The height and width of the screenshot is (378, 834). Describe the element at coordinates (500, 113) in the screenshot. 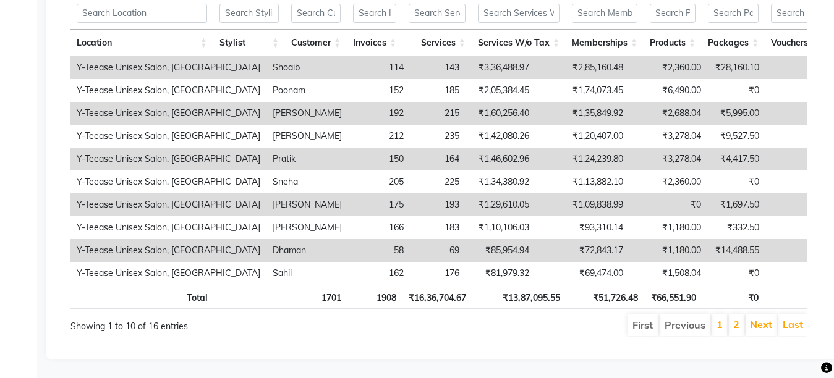

I see `td: ₹1,60,256.40` at that location.